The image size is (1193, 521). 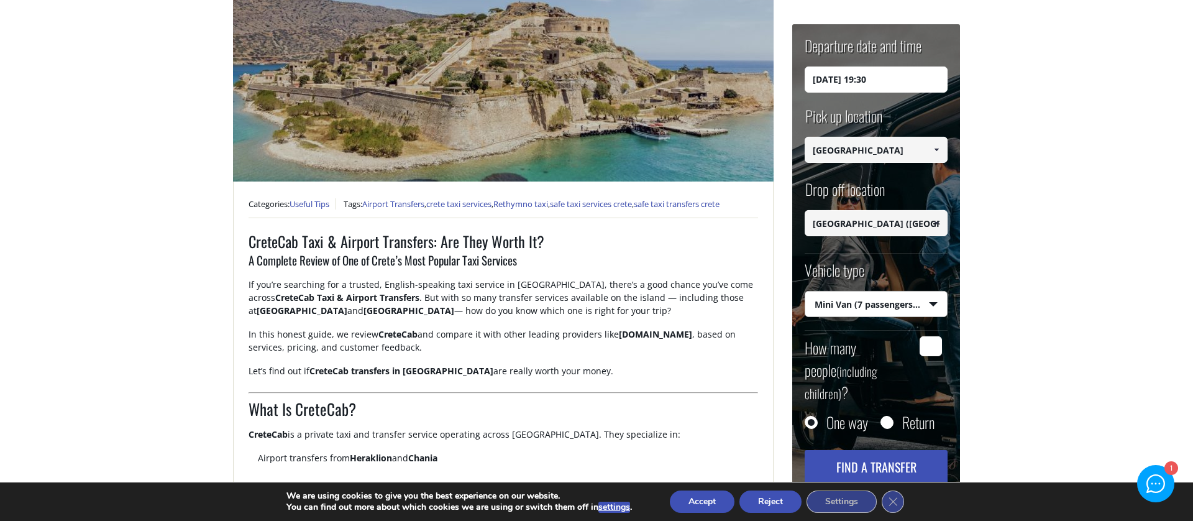 I want to click on button: Accept, so click(x=702, y=502).